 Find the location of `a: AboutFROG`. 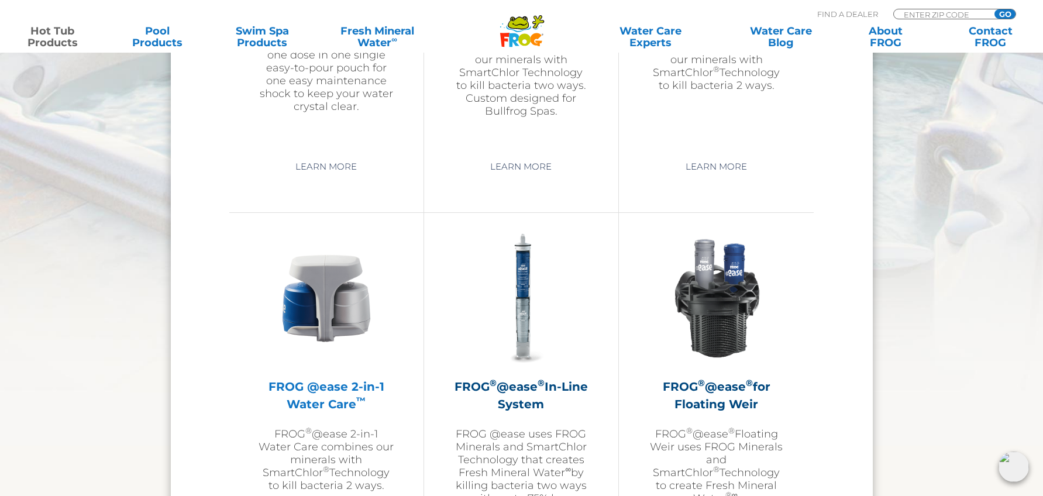

a: AboutFROG is located at coordinates (885, 37).